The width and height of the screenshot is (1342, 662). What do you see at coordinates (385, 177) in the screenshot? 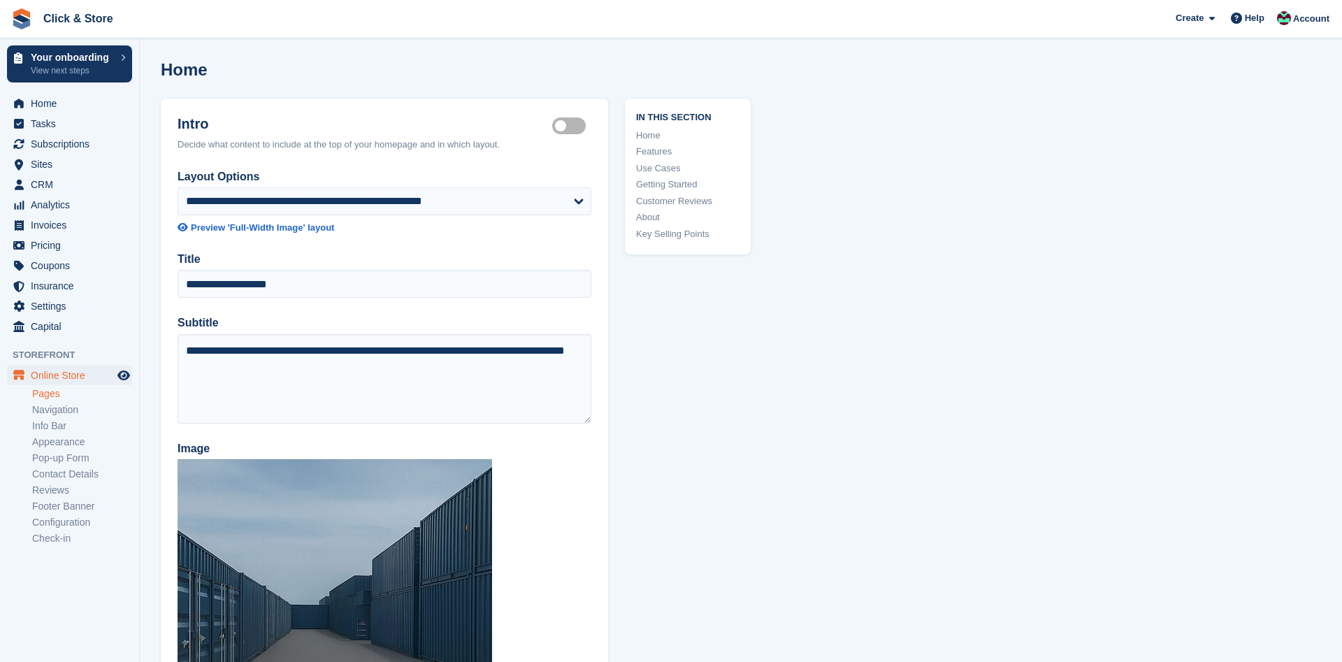
I see `label: Layout Options` at bounding box center [385, 177].